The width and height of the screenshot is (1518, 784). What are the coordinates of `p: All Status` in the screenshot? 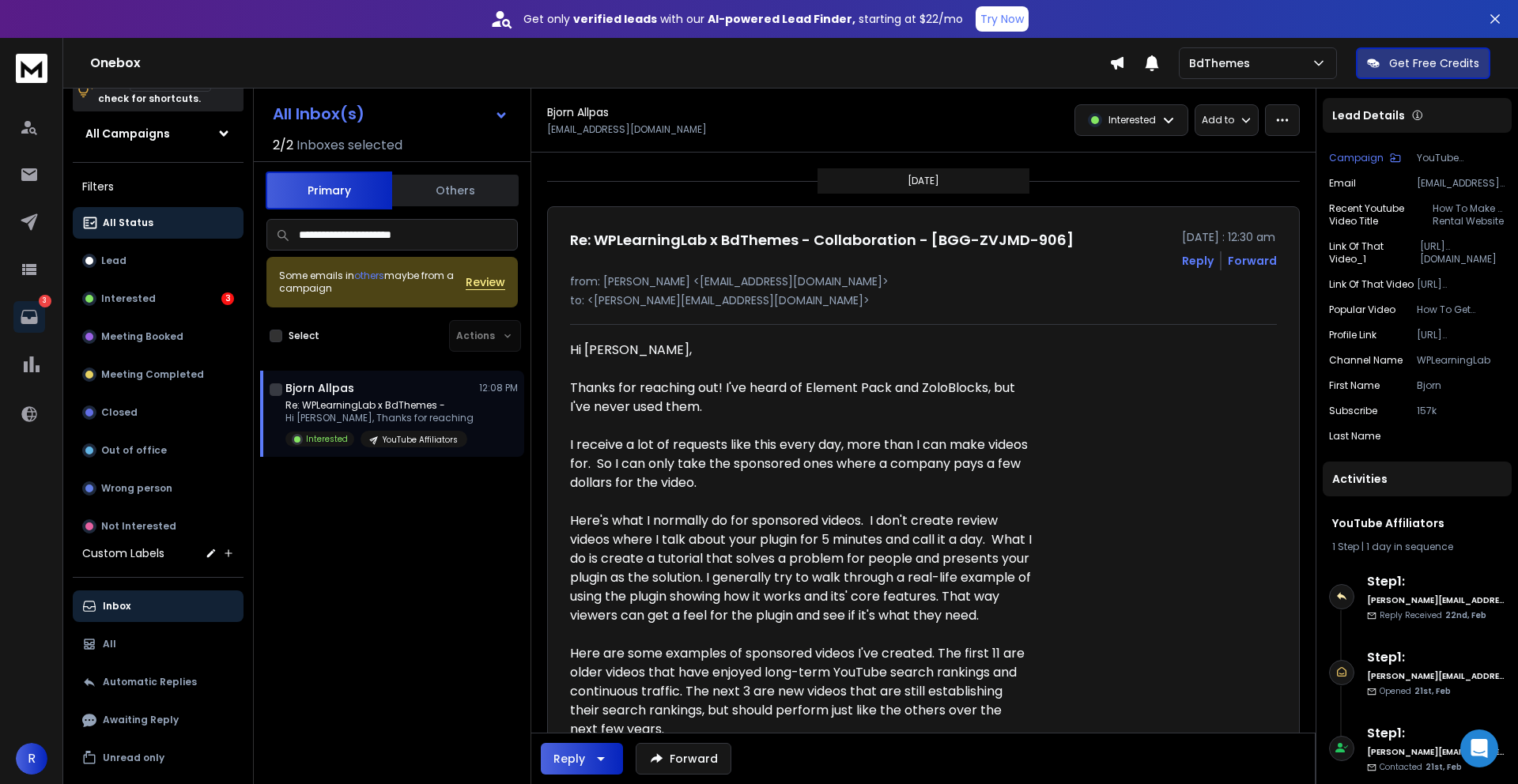 It's located at (128, 223).